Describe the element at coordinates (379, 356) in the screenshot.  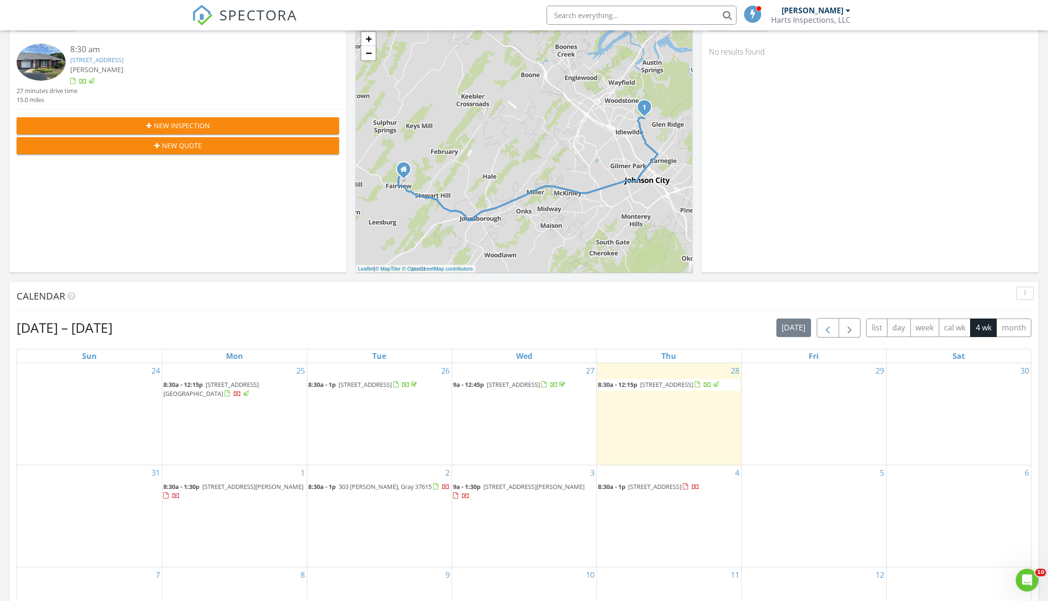
I see `a: Tuesday` at that location.